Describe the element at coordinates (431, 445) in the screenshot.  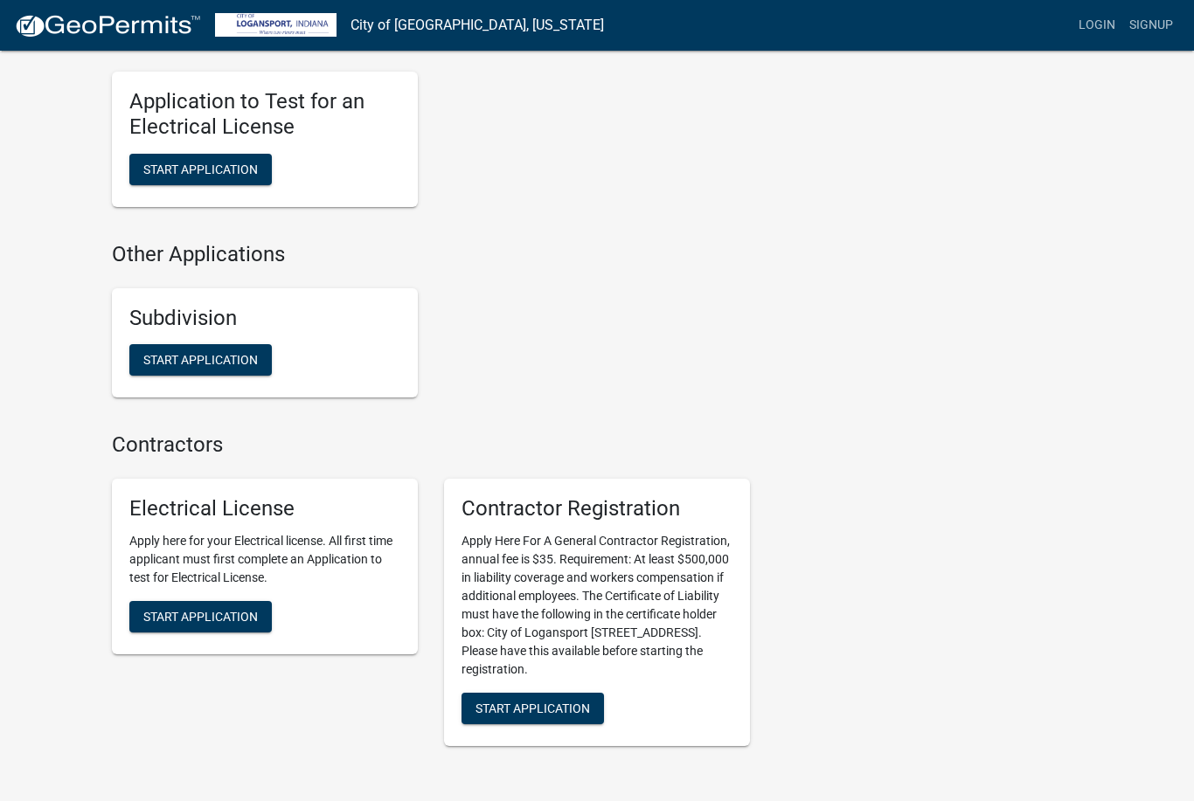
I see `h4: Contractors` at that location.